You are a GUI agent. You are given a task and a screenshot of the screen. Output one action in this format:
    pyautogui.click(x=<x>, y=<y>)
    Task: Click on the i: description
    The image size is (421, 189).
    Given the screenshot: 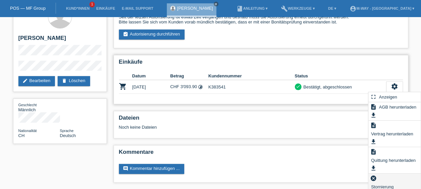 What is the action you would take?
    pyautogui.click(x=373, y=107)
    